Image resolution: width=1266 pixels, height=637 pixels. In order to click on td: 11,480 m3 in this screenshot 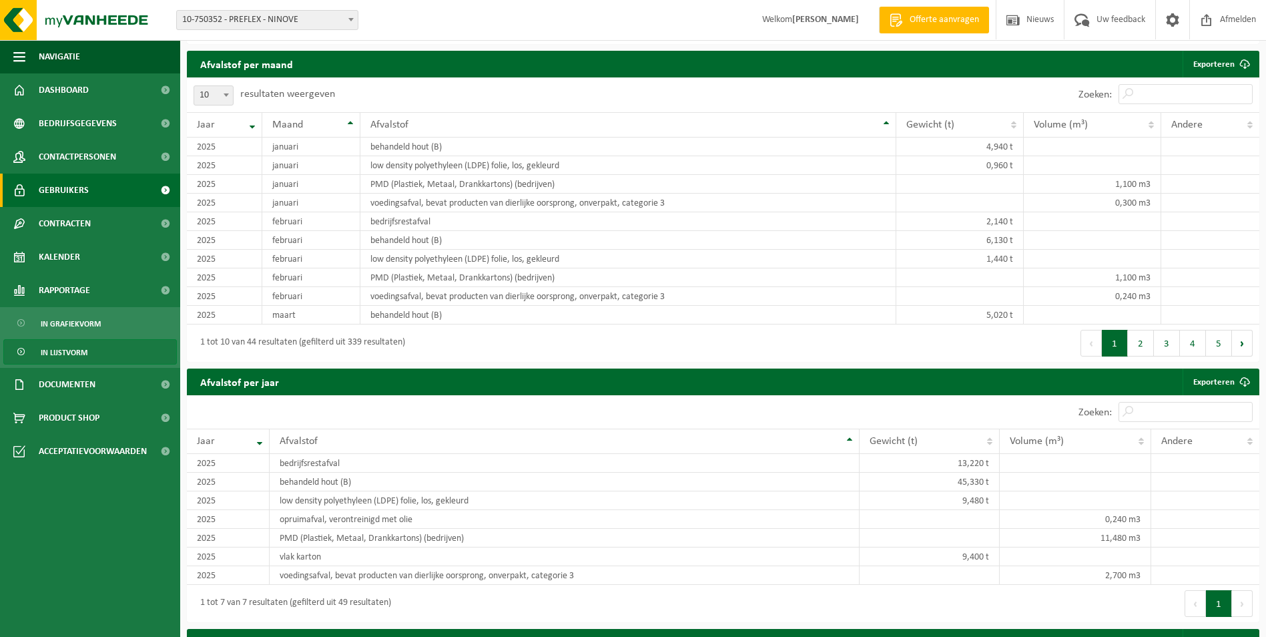, I will do `click(1075, 538)`.